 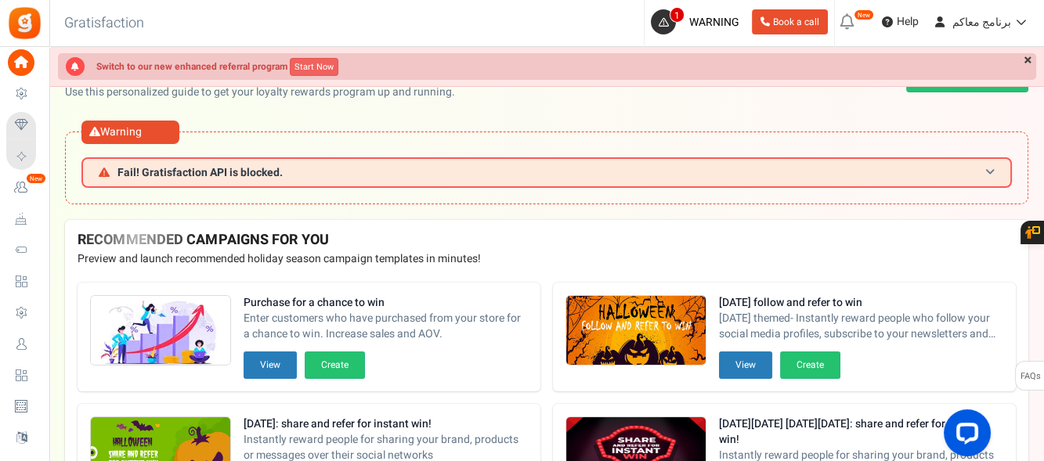 I want to click on a: New, so click(x=24, y=188).